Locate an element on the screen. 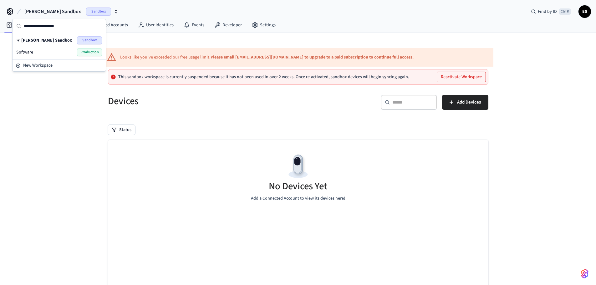  span: Ctrl K is located at coordinates (565, 12).